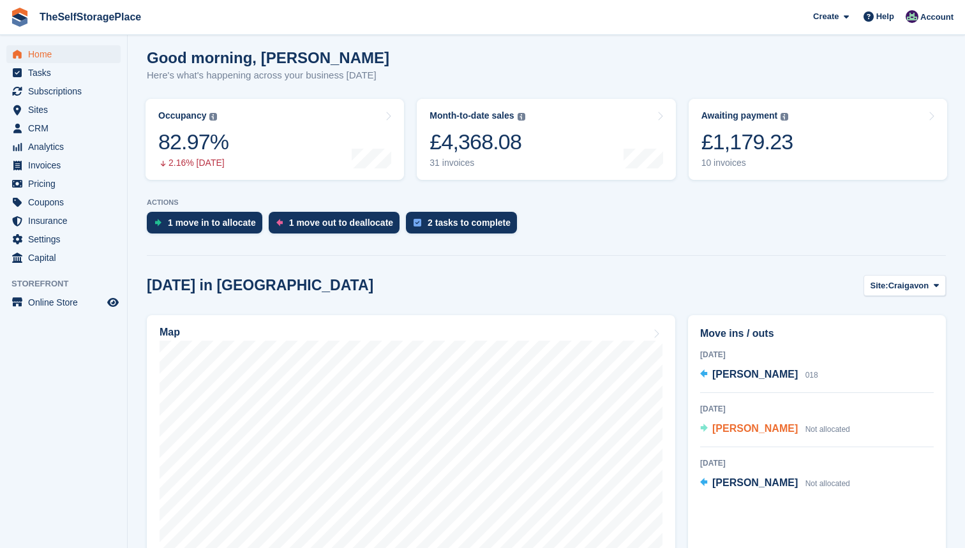 The height and width of the screenshot is (548, 965). What do you see at coordinates (66, 221) in the screenshot?
I see `span: Insurance` at bounding box center [66, 221].